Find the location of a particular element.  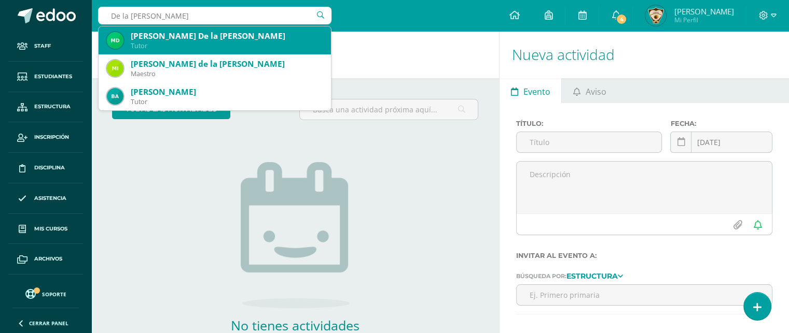

span: Archivos is located at coordinates (48, 259).